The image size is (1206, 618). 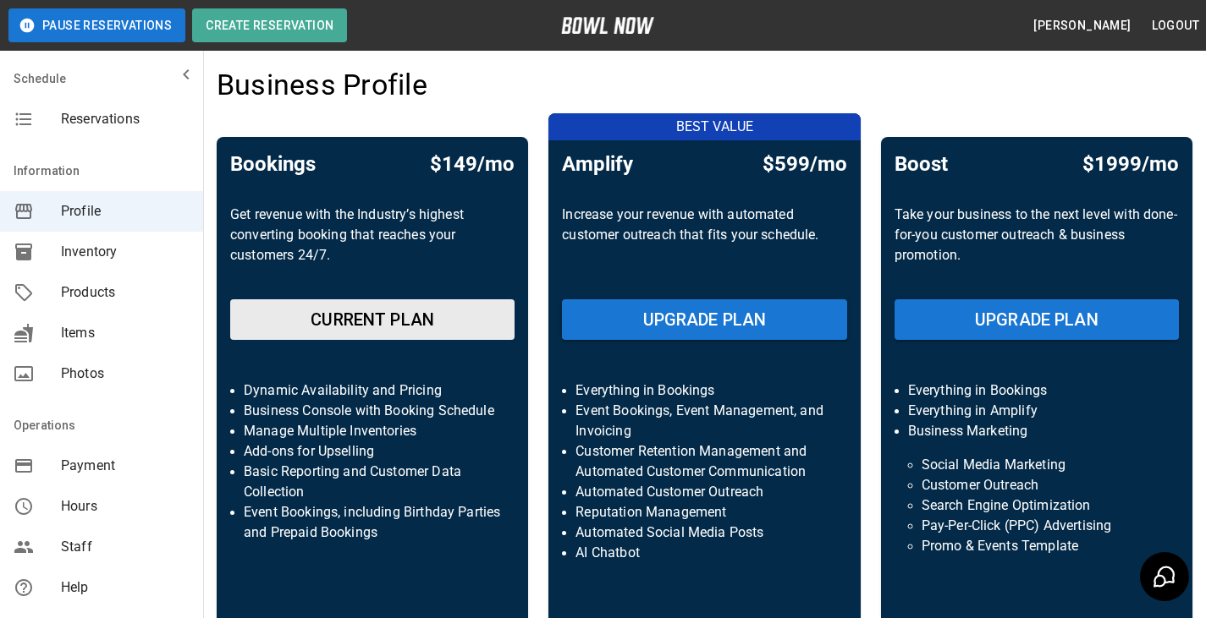 What do you see at coordinates (714, 127) in the screenshot?
I see `p: BEST VALUE` at bounding box center [714, 127].